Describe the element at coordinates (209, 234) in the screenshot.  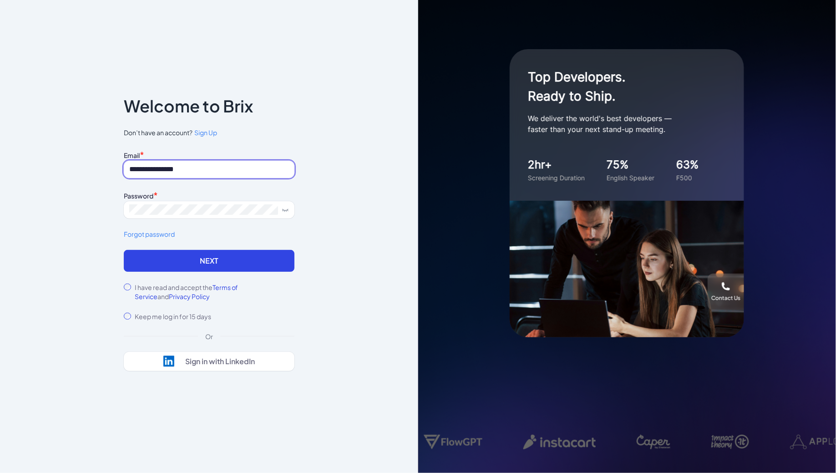
I see `a: Forgot password` at that location.